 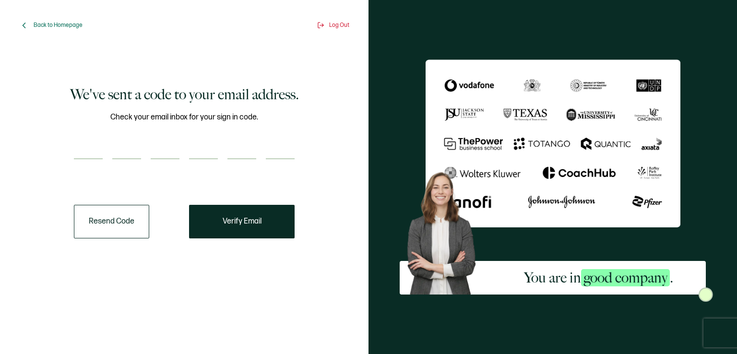 I want to click on img: Sertifier Signup, so click(x=706, y=295).